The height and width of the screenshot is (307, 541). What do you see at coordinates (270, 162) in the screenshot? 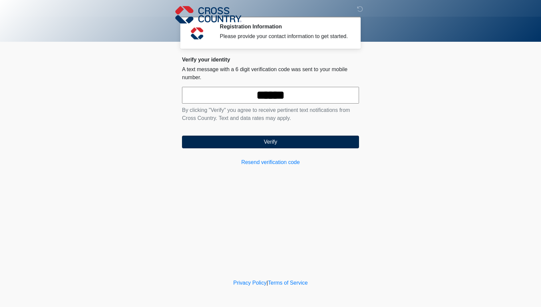
I see `a: Resend verification code` at bounding box center [270, 162].